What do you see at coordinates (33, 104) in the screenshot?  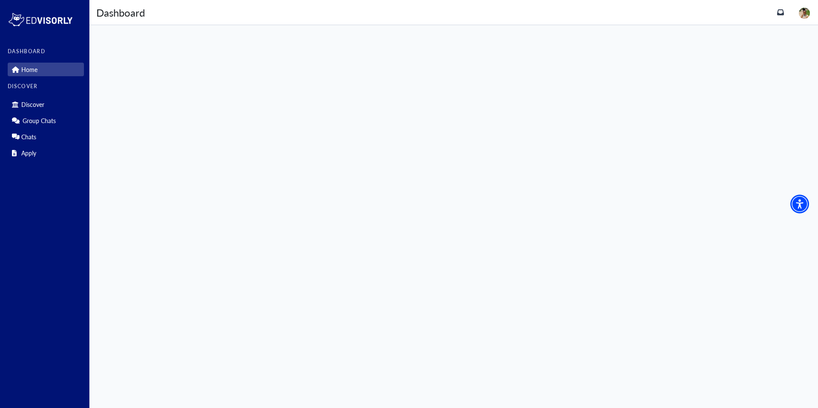 I see `p: Discover` at bounding box center [33, 104].